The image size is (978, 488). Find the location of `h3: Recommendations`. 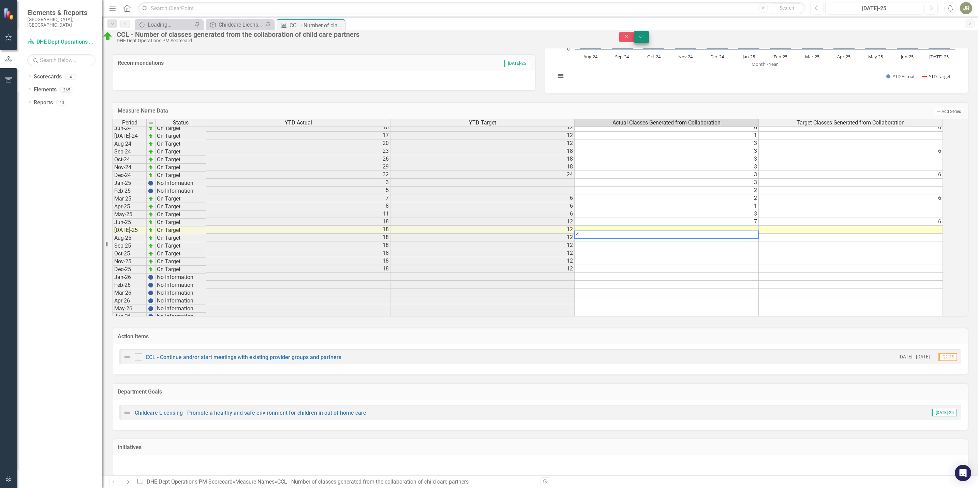

h3: Recommendations is located at coordinates (250, 63).